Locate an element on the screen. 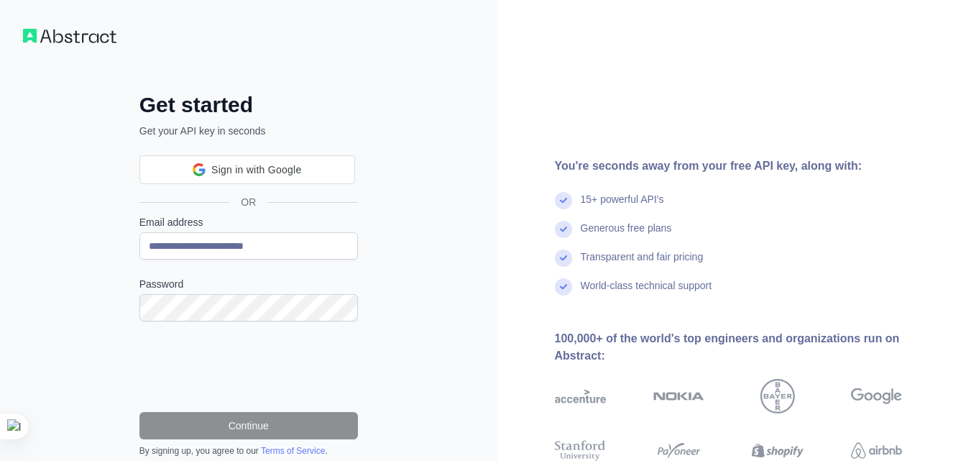 This screenshot has width=971, height=461. label: Email address is located at coordinates (249, 222).